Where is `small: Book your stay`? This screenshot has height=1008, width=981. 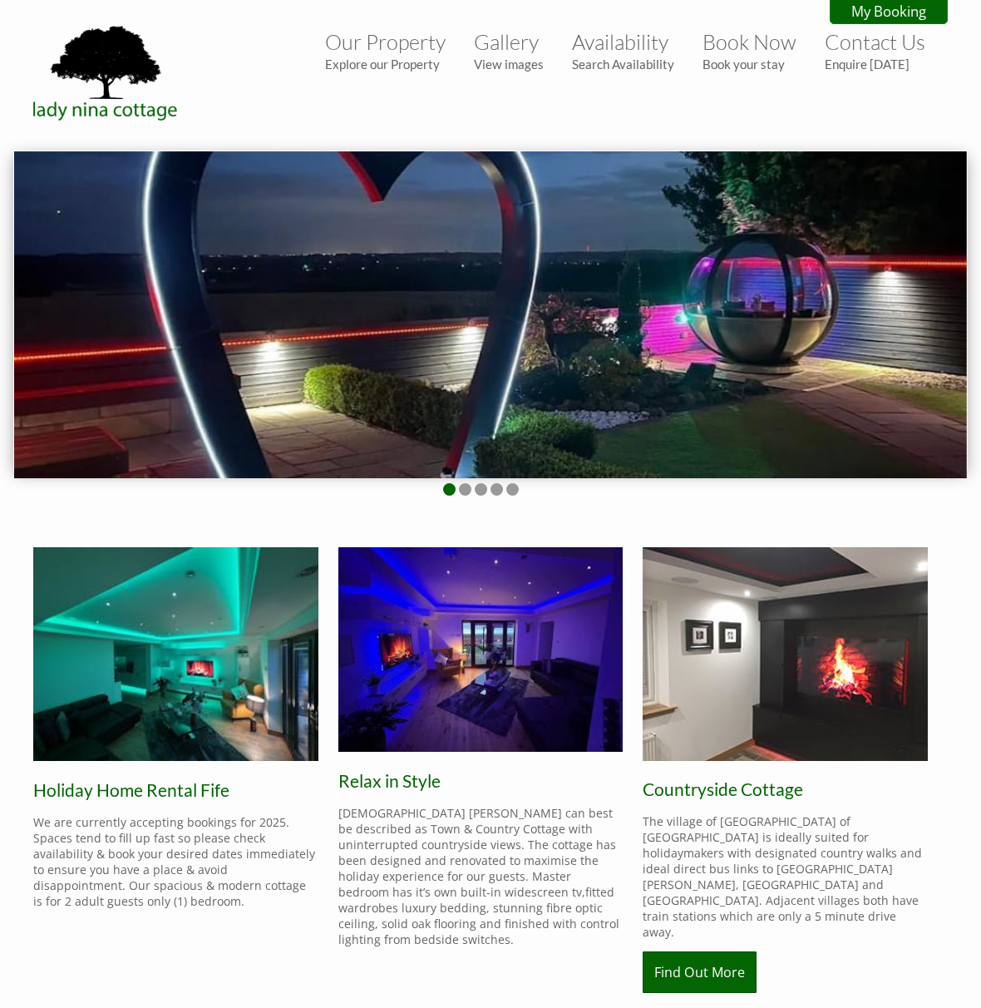 small: Book your stay is located at coordinates (749, 64).